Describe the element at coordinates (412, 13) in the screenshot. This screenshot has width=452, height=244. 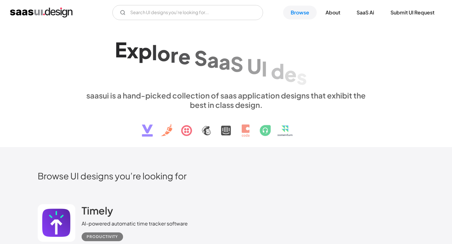
I see `a: Submit UI Request` at that location.